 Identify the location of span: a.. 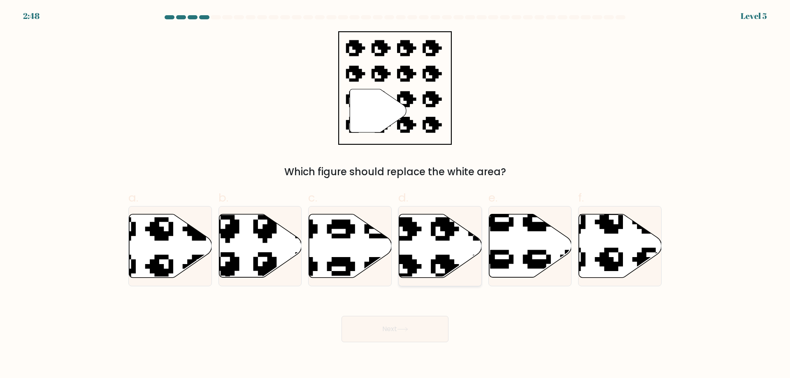
(133, 197).